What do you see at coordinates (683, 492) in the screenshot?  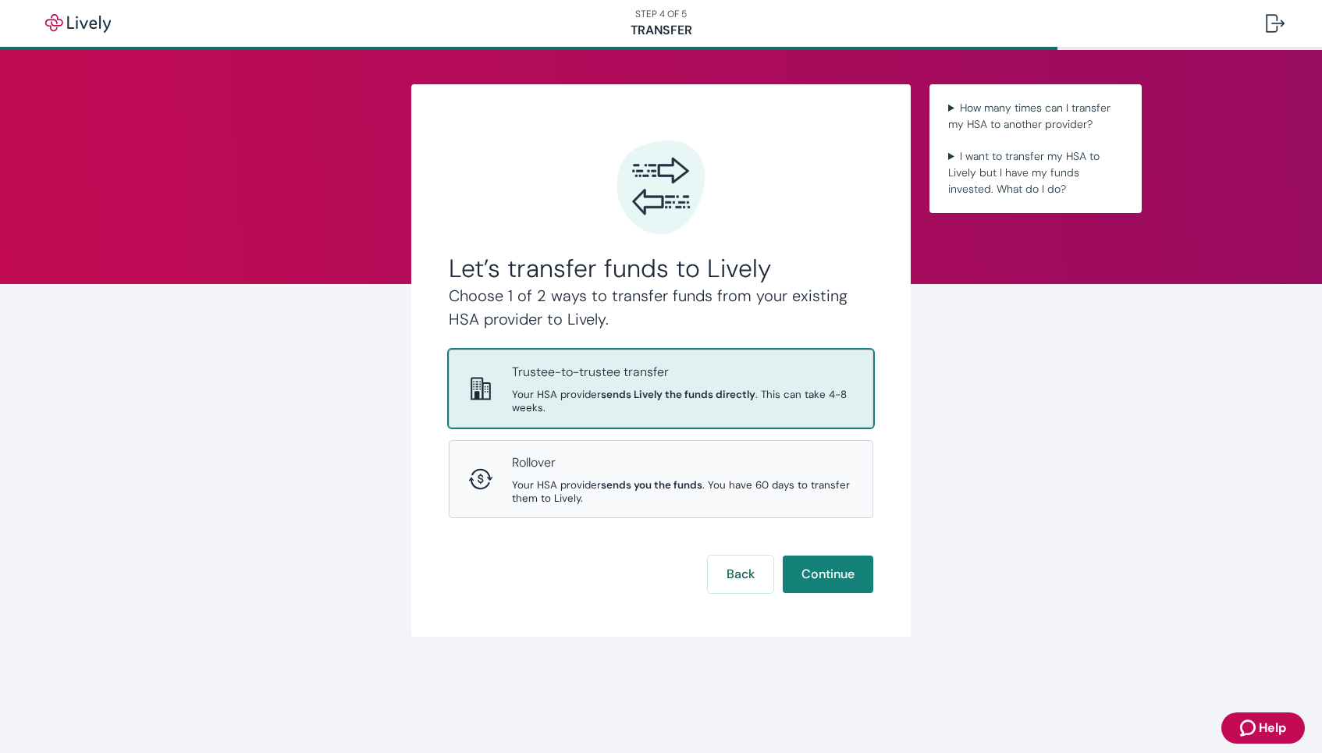 I see `span: Your HSA provider . You have 60 days to transfer them to Lively.` at bounding box center [683, 492].